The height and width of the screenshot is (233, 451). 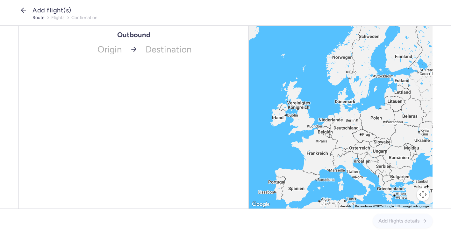 What do you see at coordinates (343, 207) in the screenshot?
I see `button: Kurzbefehle` at bounding box center [343, 207].